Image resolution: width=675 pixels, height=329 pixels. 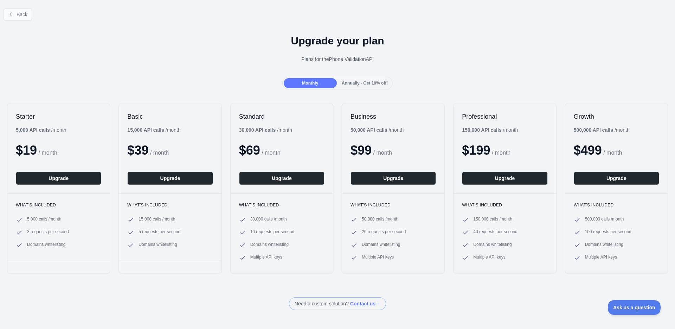 What do you see at coordinates (361, 150) in the screenshot?
I see `span: $ 99` at bounding box center [361, 150].